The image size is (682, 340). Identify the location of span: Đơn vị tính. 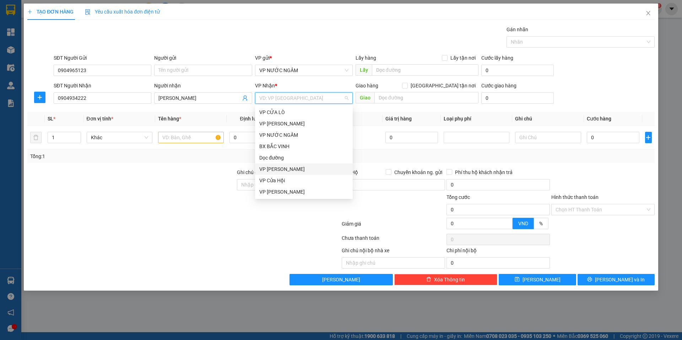
(100, 119).